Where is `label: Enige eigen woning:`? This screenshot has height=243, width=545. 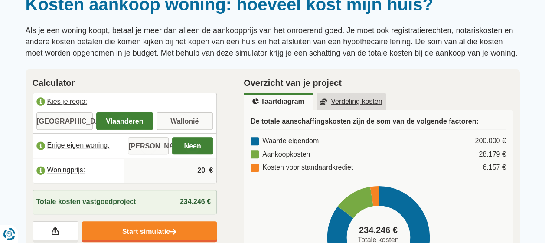
label: Enige eigen woning: is located at coordinates (79, 146).